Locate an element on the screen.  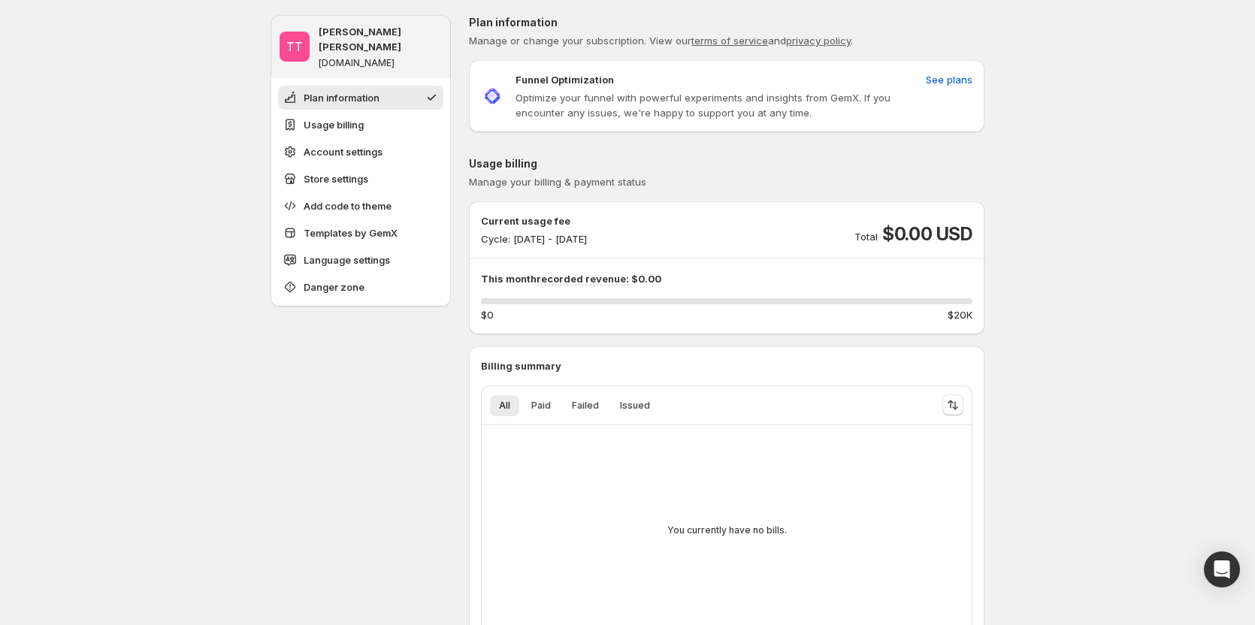
button: Danger zone is located at coordinates (361, 287).